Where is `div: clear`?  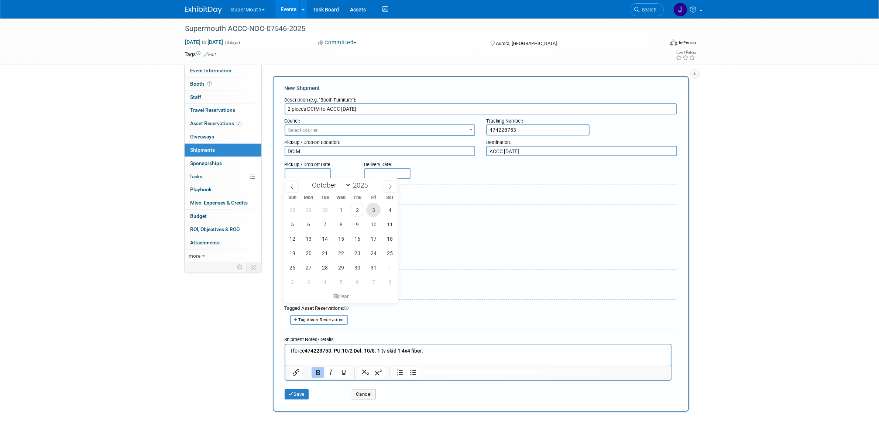
div: clear is located at coordinates (341, 297).